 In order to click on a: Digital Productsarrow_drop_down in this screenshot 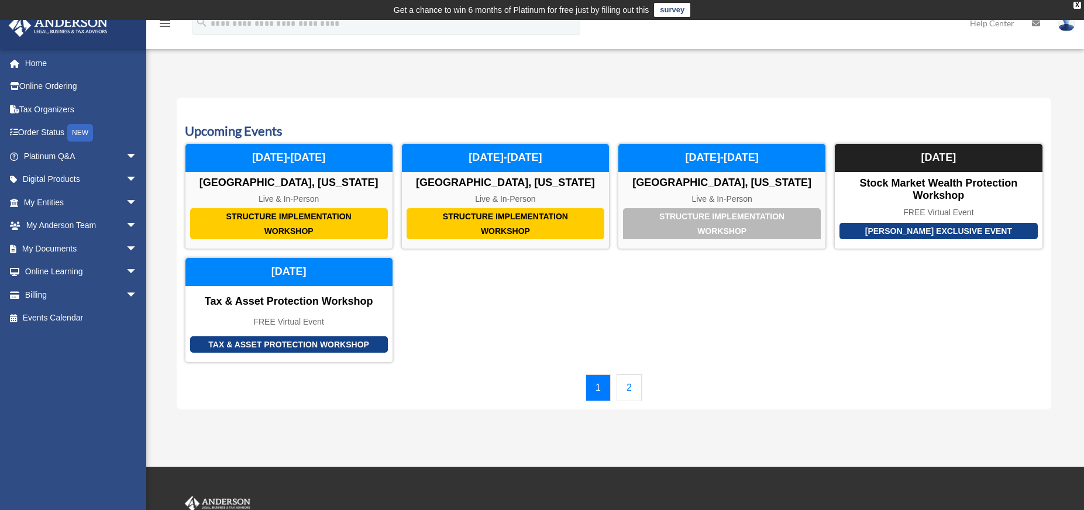, I will do `click(81, 180)`.